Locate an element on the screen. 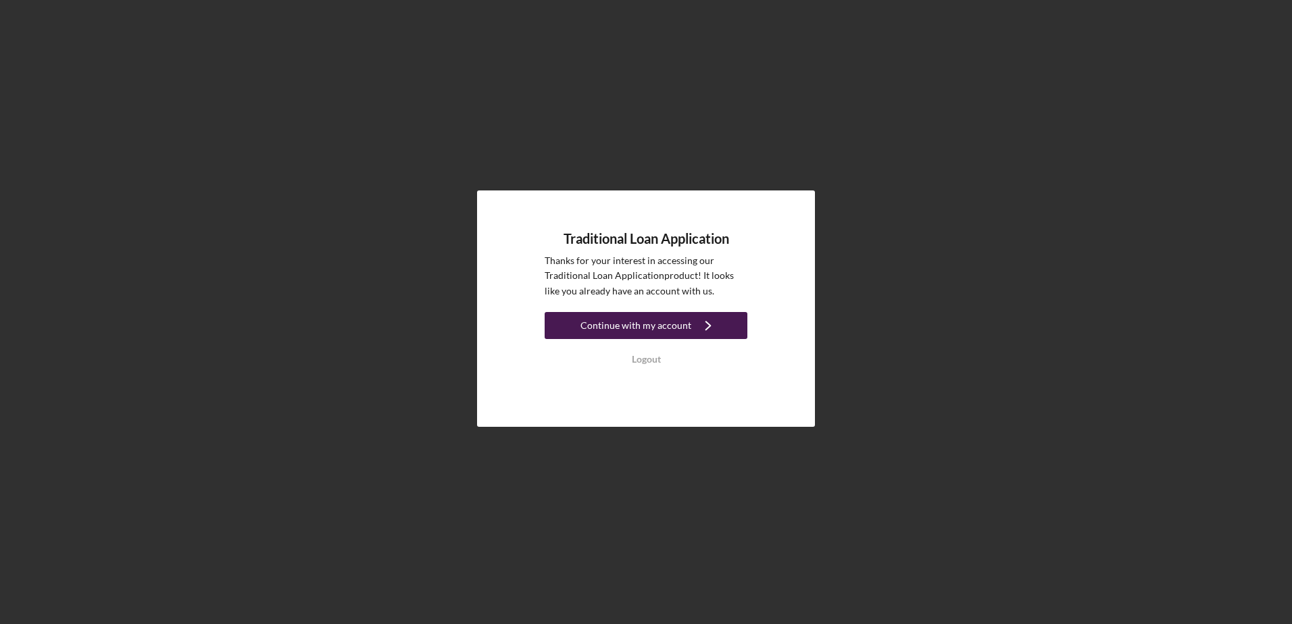 Image resolution: width=1292 pixels, height=624 pixels. a: Continue with my account is located at coordinates (646, 327).